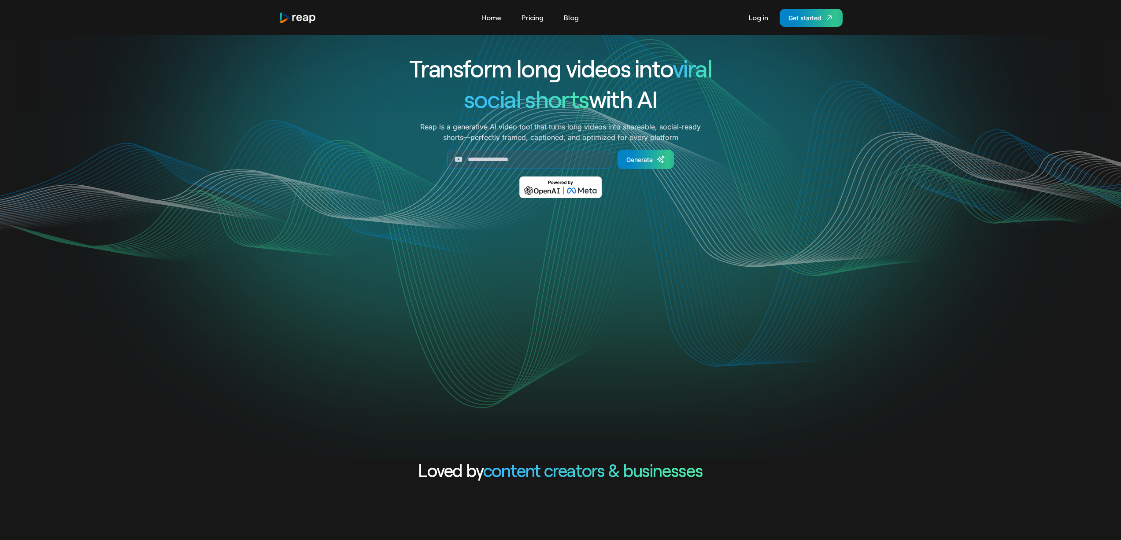 This screenshot has width=1121, height=540. Describe the element at coordinates (560, 187) in the screenshot. I see `img: Powered by OpenAI & Meta` at that location.